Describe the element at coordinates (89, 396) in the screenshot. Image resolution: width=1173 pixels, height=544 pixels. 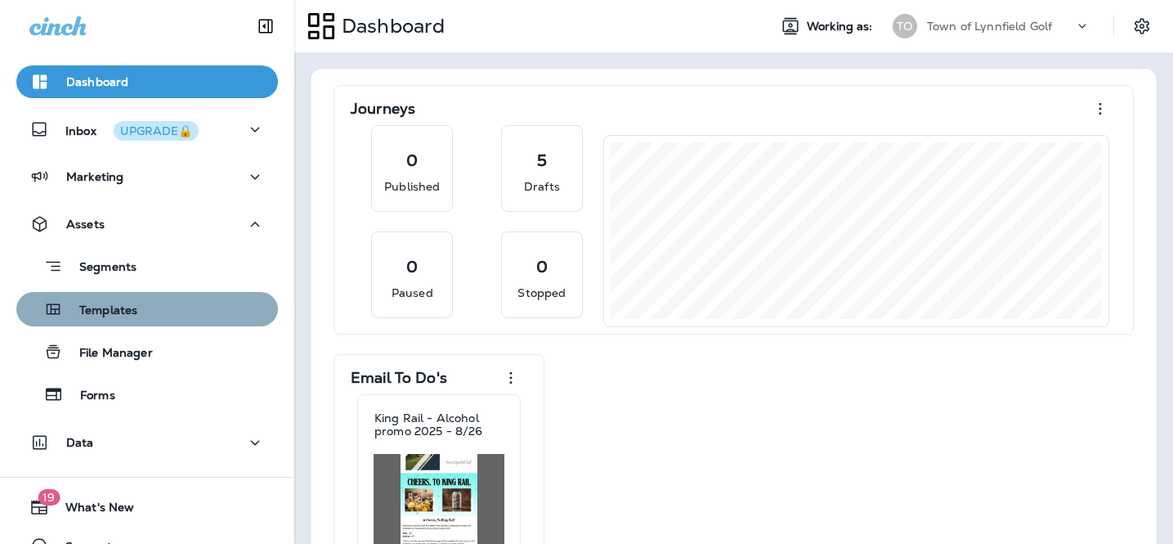
I see `p: Forms` at that location.